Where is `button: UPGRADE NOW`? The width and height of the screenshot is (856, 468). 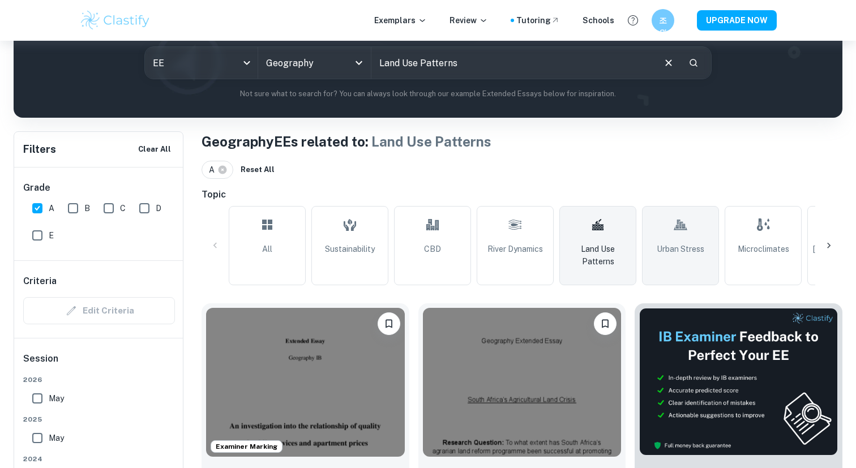 button: UPGRADE NOW is located at coordinates (737, 20).